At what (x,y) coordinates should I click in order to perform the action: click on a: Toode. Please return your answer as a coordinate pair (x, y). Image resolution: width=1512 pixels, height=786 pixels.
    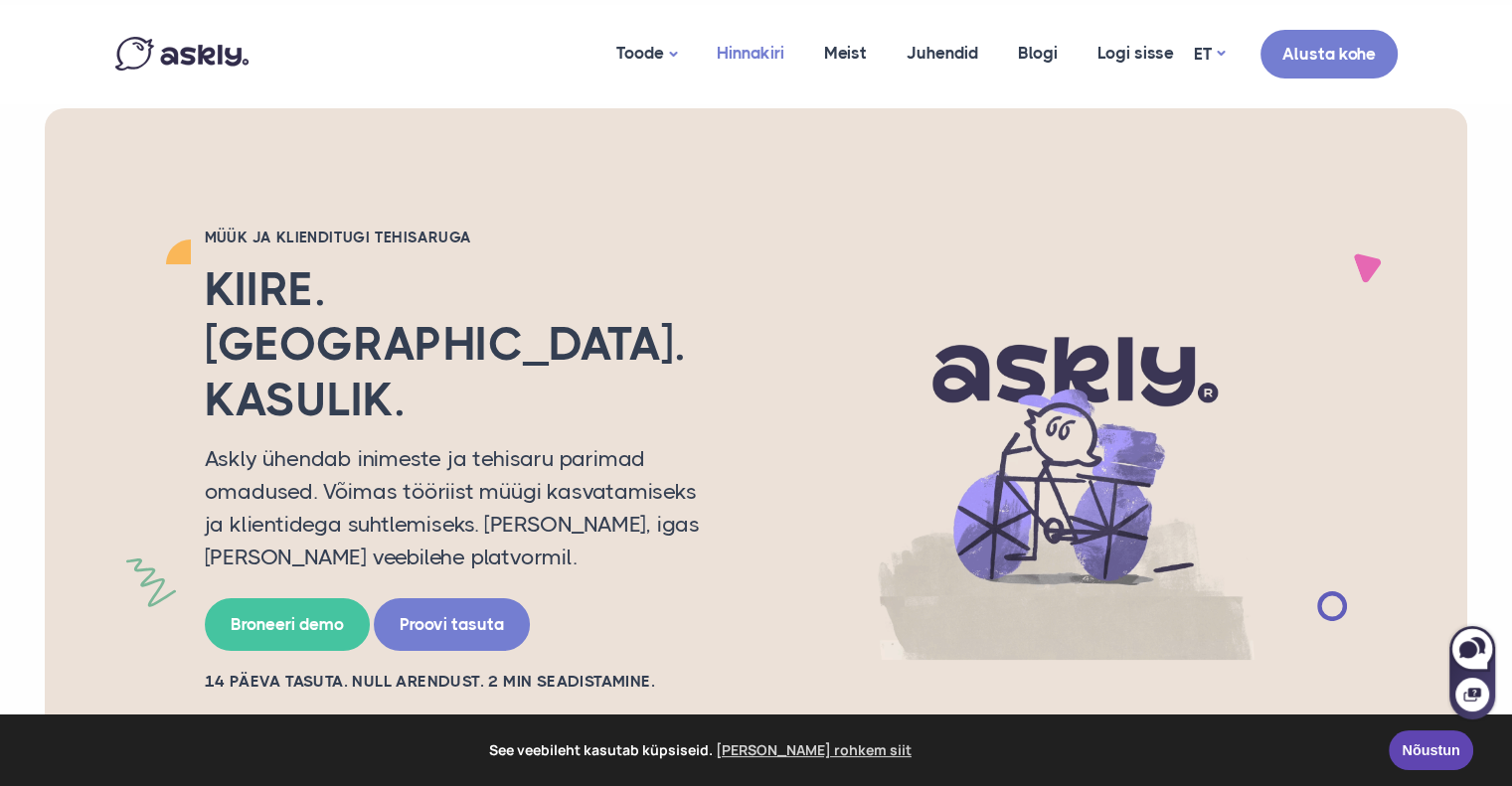
    Looking at the image, I should click on (646, 54).